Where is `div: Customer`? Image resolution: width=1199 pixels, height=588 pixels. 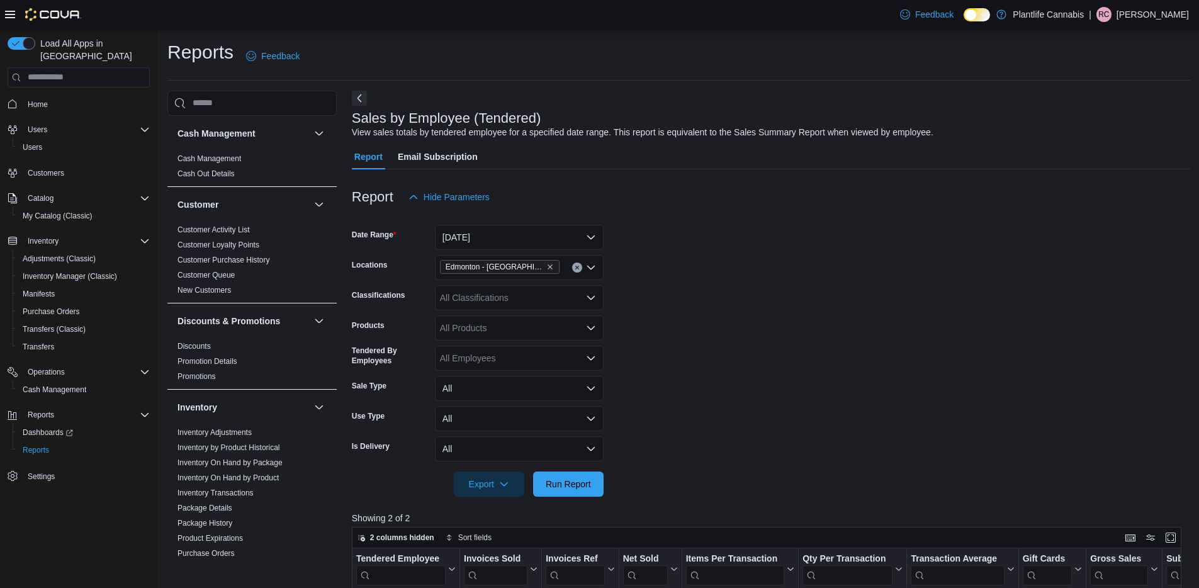 div: Customer is located at coordinates (252, 262).